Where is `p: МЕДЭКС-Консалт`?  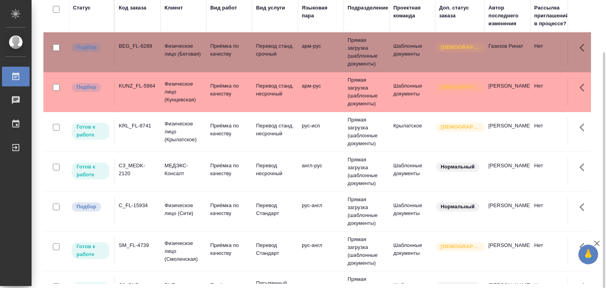 p: МЕДЭКС-Консалт is located at coordinates (183, 170).